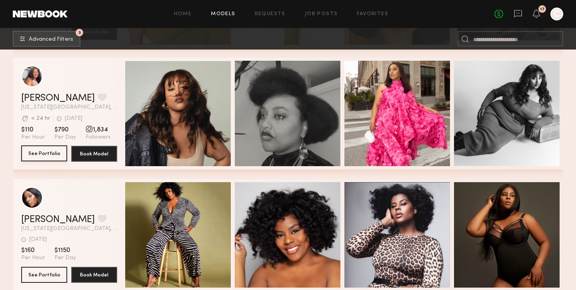 This screenshot has height=290, width=576. I want to click on a: Favorites, so click(373, 14).